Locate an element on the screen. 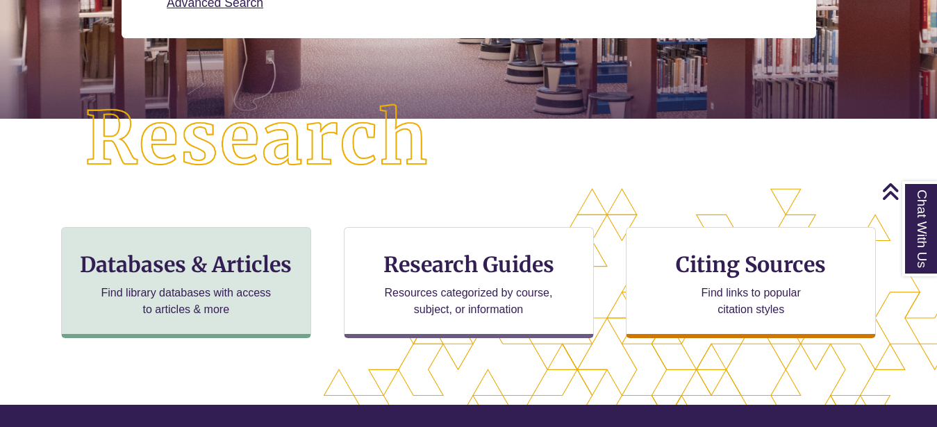 This screenshot has height=427, width=937. p: Find links to popular citation styles is located at coordinates (751, 301).